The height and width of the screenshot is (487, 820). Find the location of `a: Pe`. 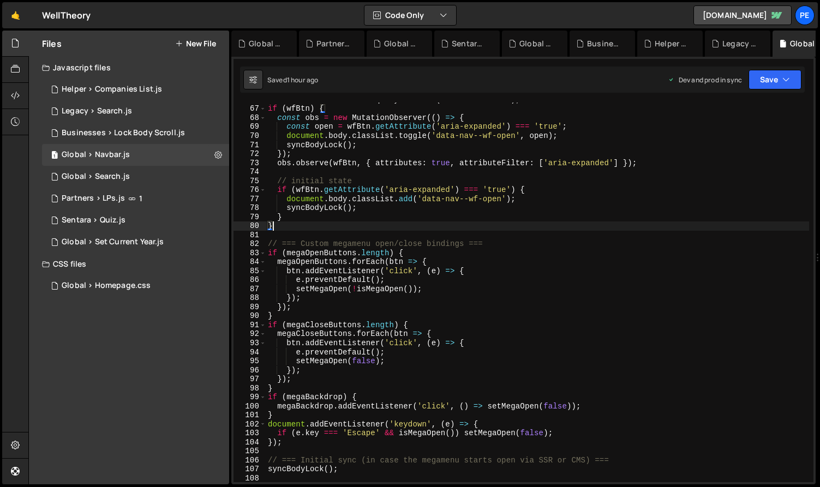

a: Pe is located at coordinates (805, 15).